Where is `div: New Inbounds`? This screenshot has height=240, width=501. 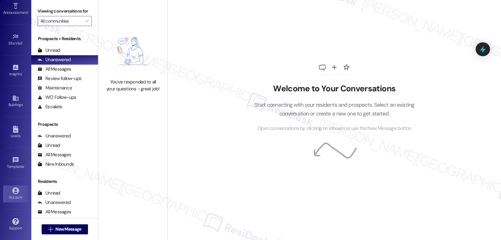
div: New Inbounds is located at coordinates (56, 164).